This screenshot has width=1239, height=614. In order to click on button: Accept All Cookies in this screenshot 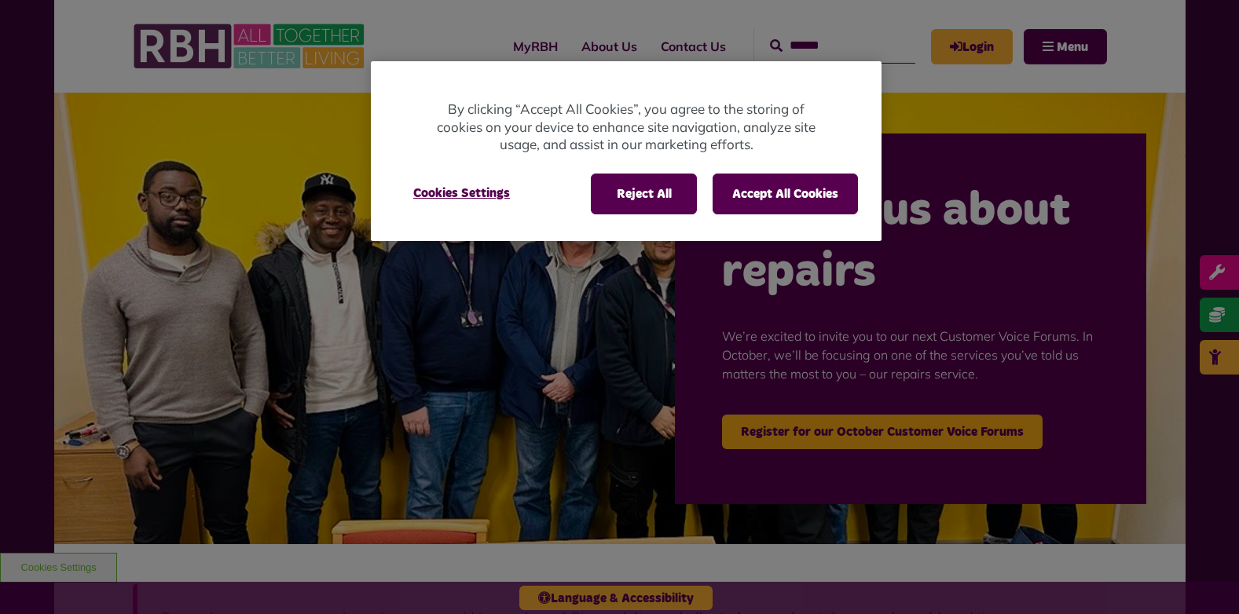, I will do `click(785, 194)`.